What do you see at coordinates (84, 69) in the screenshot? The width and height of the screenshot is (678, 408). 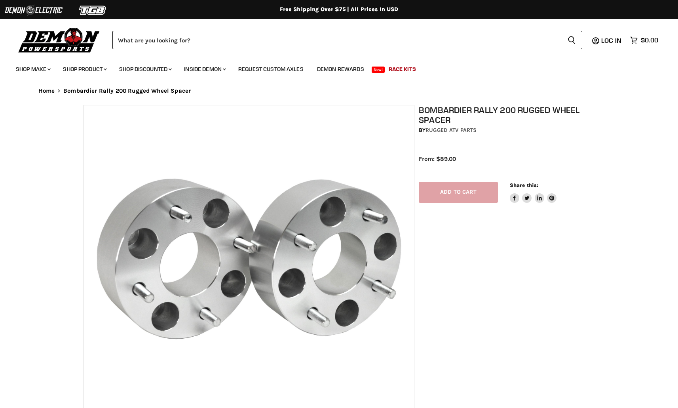 I see `a: Shop Product` at bounding box center [84, 69].